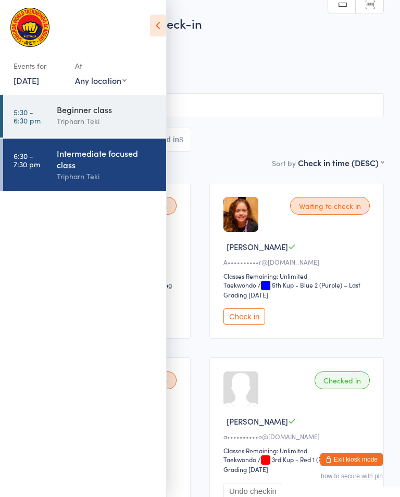 The width and height of the screenshot is (400, 497). I want to click on span: Taekwondo, so click(200, 73).